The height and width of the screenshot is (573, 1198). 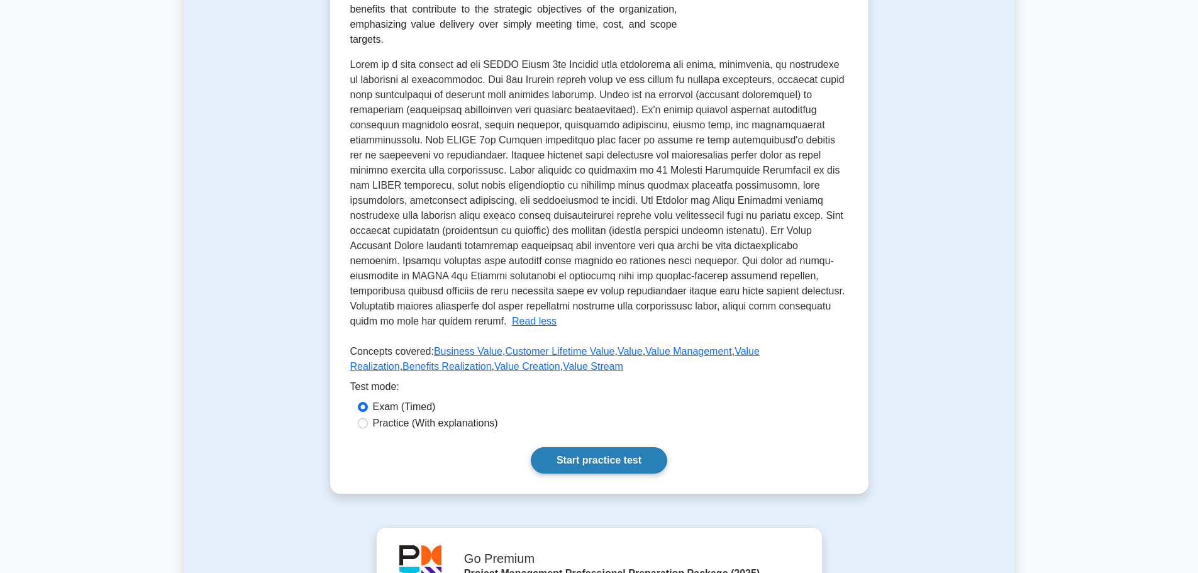 What do you see at coordinates (404, 407) in the screenshot?
I see `label: Exam (Timed)` at bounding box center [404, 407].